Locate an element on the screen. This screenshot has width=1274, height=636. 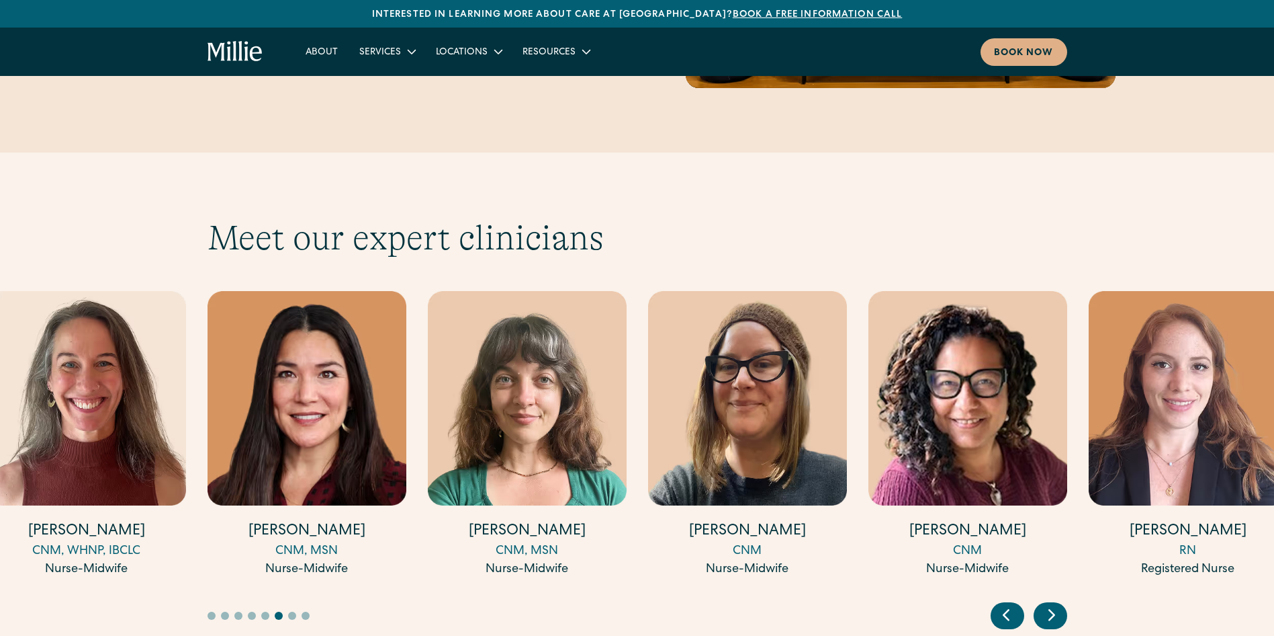
button: Go to slide 3 is located at coordinates (238, 615).